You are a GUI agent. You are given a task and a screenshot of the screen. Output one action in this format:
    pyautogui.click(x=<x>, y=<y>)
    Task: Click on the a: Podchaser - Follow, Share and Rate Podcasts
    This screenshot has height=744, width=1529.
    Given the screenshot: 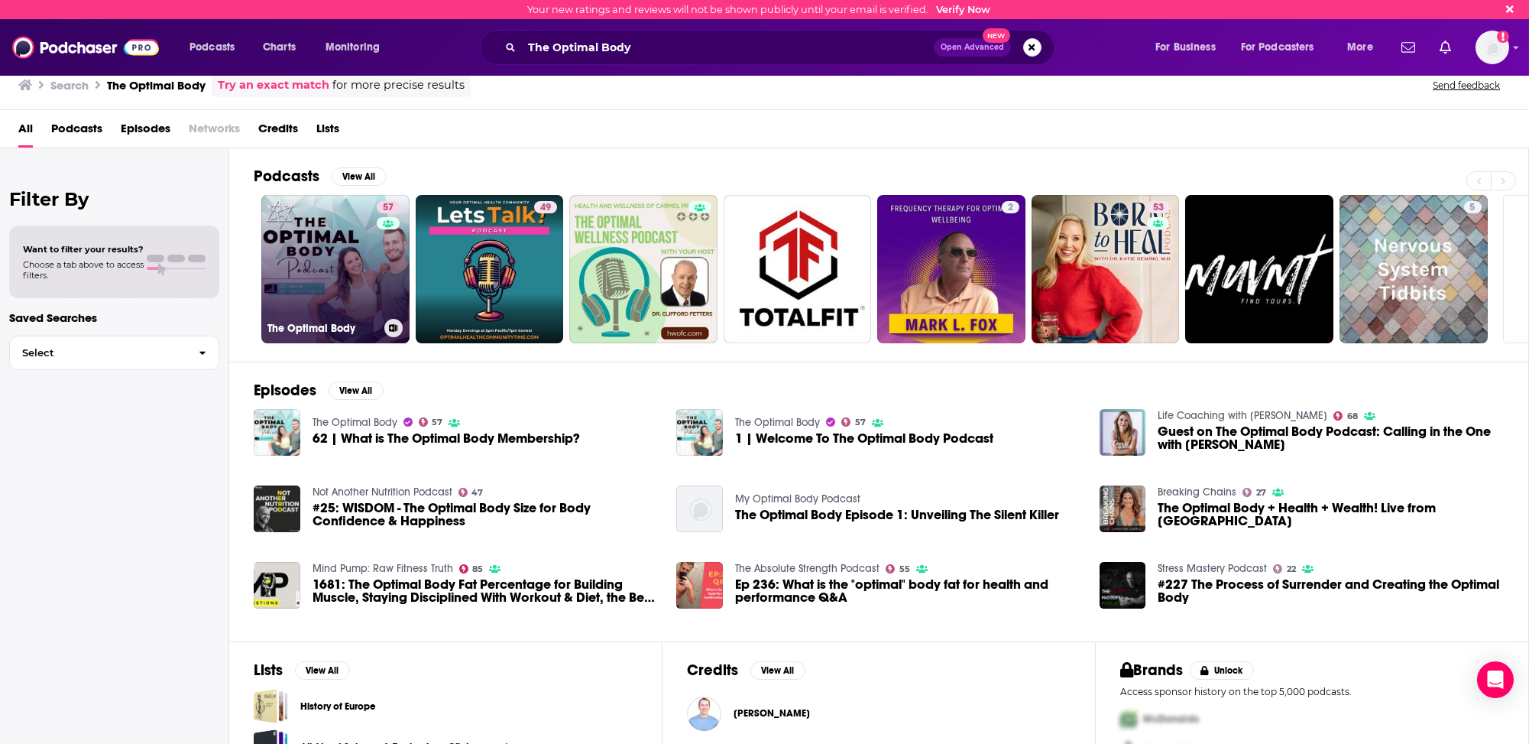 What is the action you would take?
    pyautogui.click(x=86, y=47)
    